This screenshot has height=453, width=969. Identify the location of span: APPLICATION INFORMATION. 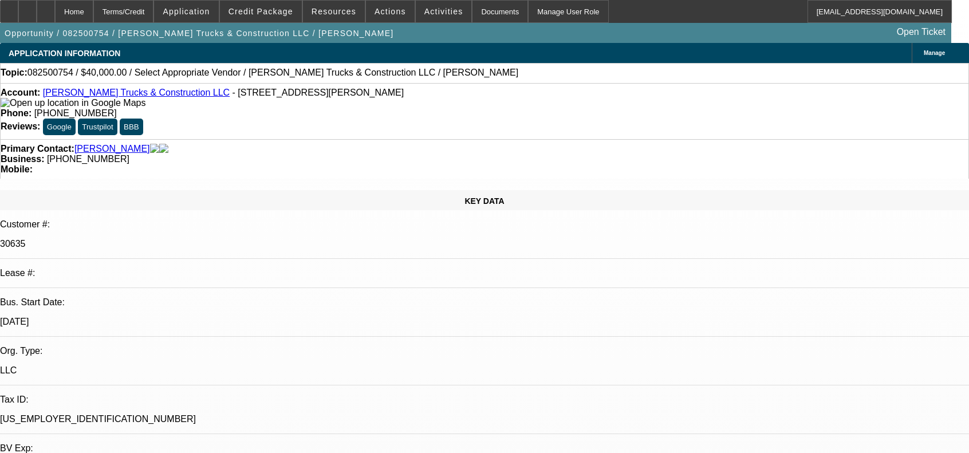
(64, 53).